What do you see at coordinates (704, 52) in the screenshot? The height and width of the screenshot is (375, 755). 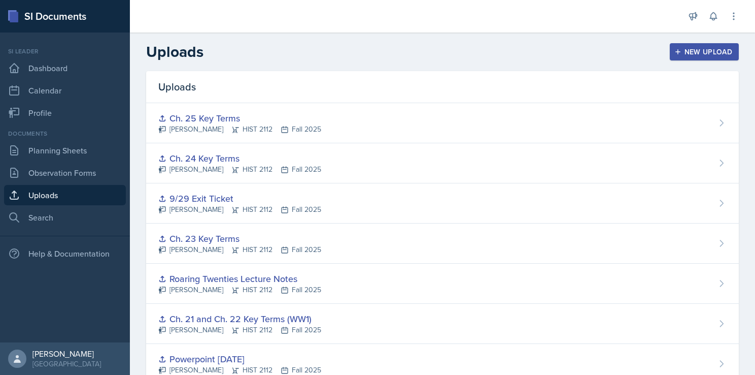 I see `button: New Upload` at bounding box center [704, 52].